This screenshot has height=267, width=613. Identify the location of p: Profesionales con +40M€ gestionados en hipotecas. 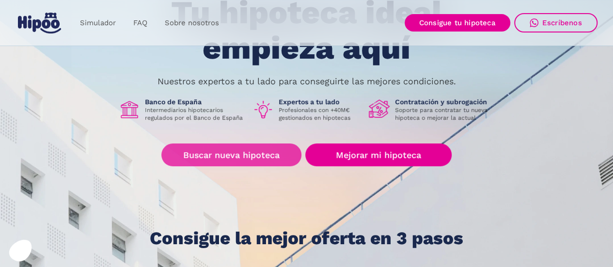
(320, 114).